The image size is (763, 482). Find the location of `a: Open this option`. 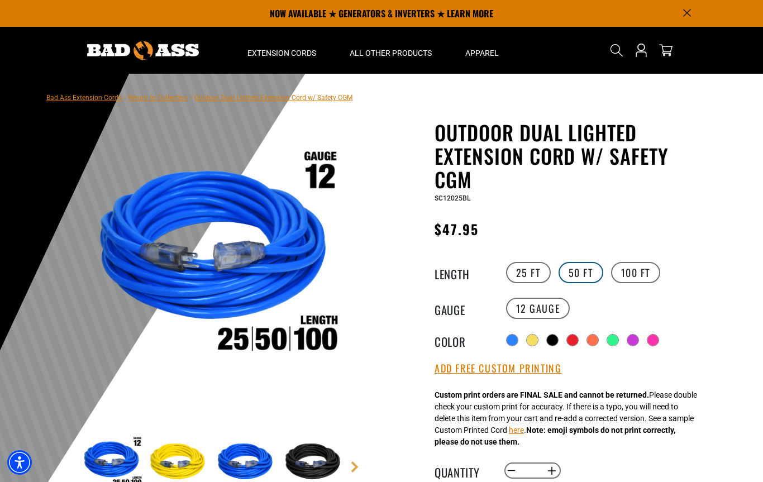

a: Open this option is located at coordinates (641, 50).